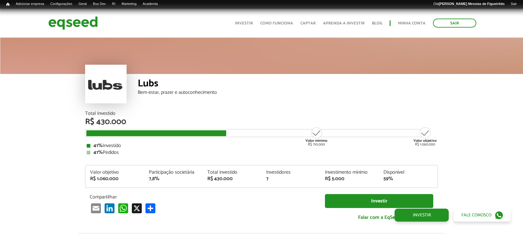 The height and width of the screenshot is (234, 523). What do you see at coordinates (349, 172) in the screenshot?
I see `div: Investimento mínimo` at bounding box center [349, 172].